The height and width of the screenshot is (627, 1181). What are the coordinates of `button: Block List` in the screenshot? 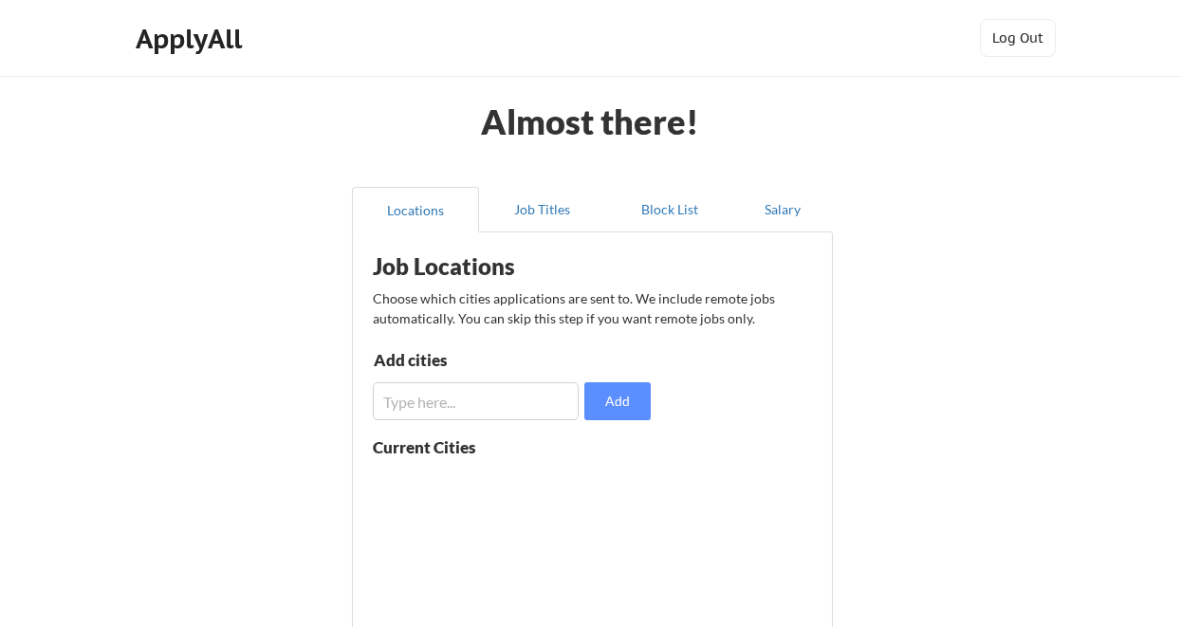 It's located at (669, 210).